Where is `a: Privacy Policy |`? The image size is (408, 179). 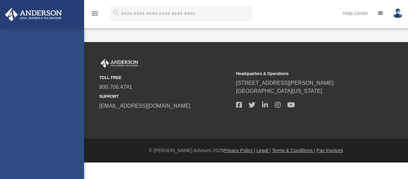 a: Privacy Policy | is located at coordinates (239, 151).